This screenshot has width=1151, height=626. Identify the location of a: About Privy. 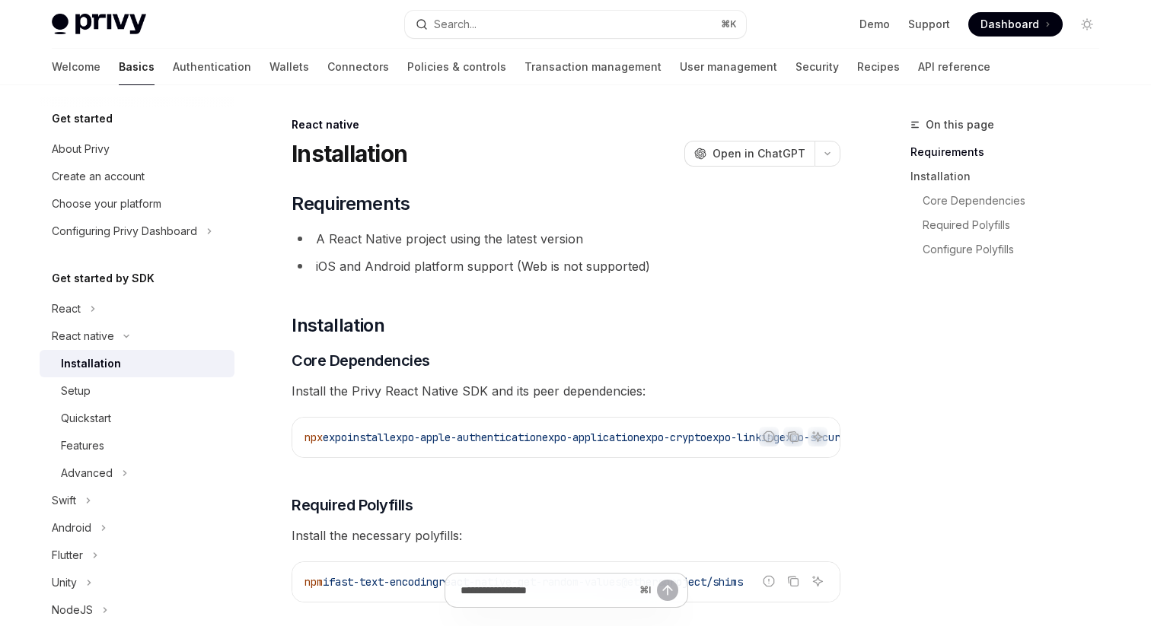
(137, 149).